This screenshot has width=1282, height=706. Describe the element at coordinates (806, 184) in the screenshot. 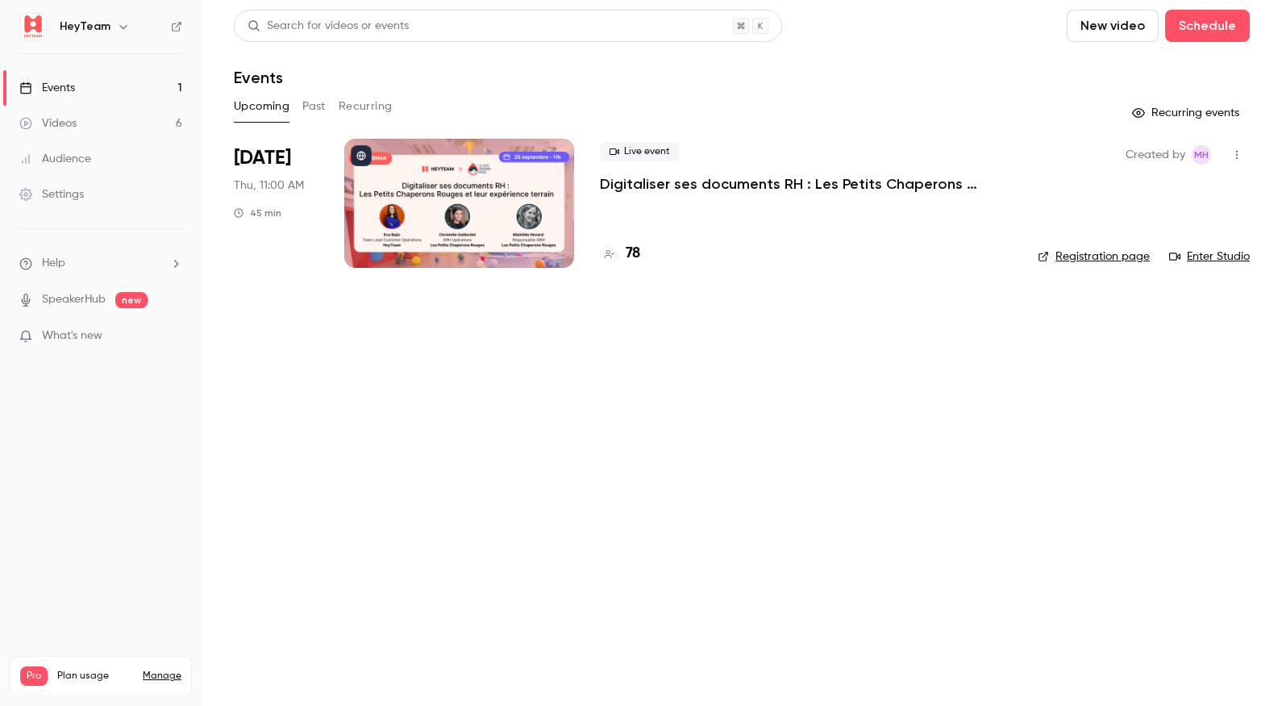

I see `a: Digitaliser ses documents RH : Les Petits Chaperons Rouges et leur expérience terrain` at that location.